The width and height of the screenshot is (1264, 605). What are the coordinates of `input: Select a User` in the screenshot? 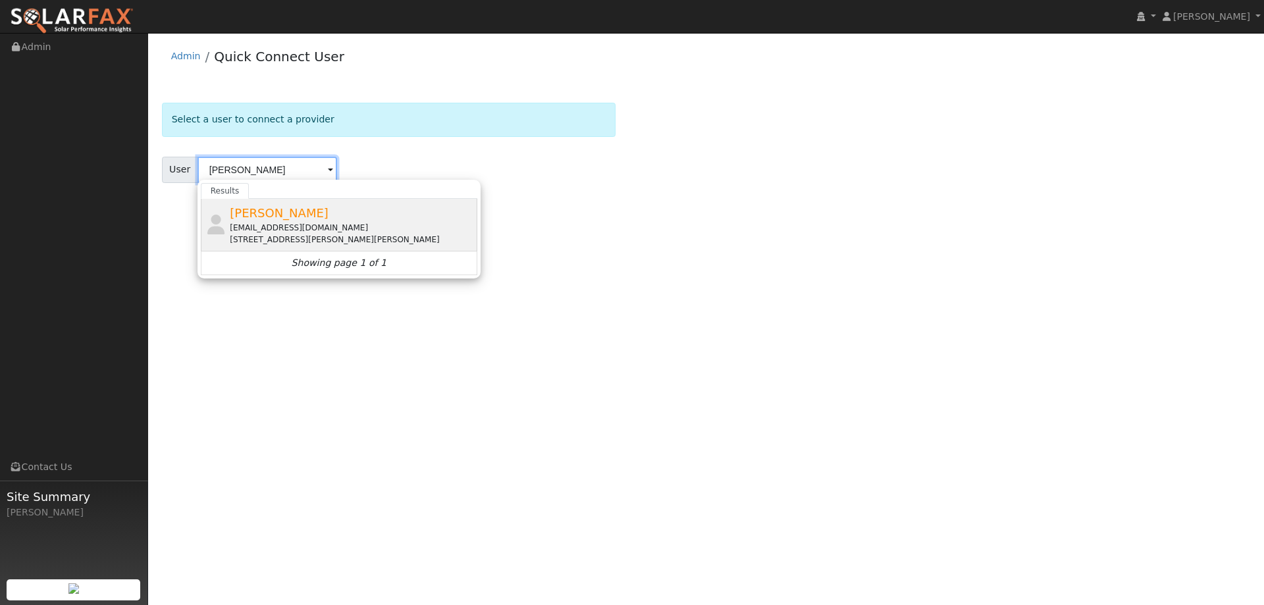 It's located at (267, 170).